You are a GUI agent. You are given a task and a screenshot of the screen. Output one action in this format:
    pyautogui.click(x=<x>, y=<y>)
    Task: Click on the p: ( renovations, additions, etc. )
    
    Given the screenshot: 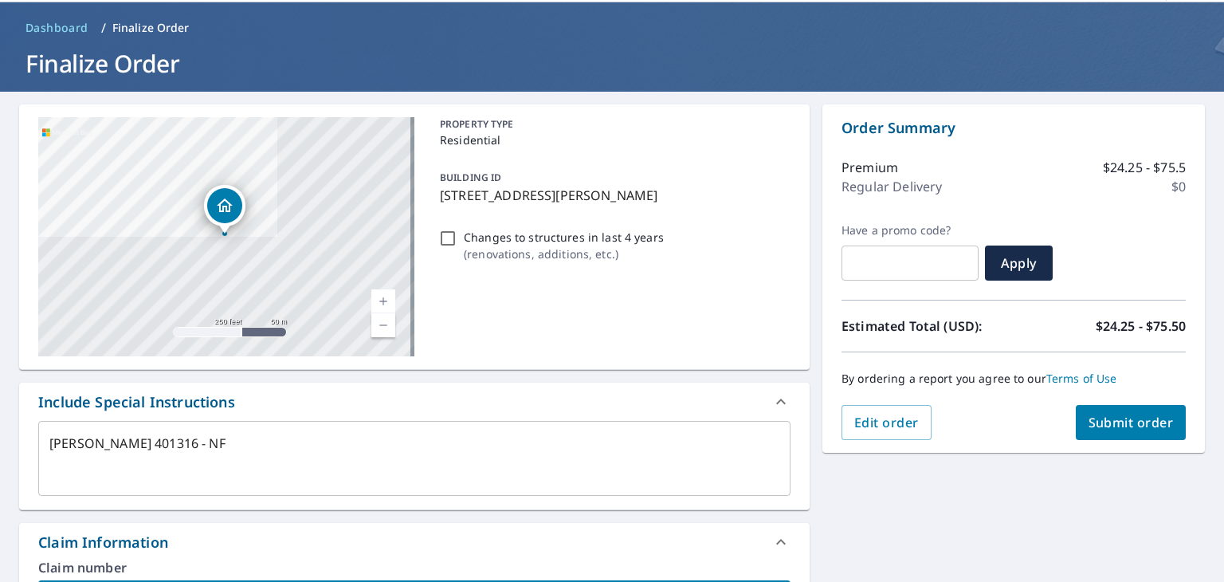 What is the action you would take?
    pyautogui.click(x=563, y=253)
    